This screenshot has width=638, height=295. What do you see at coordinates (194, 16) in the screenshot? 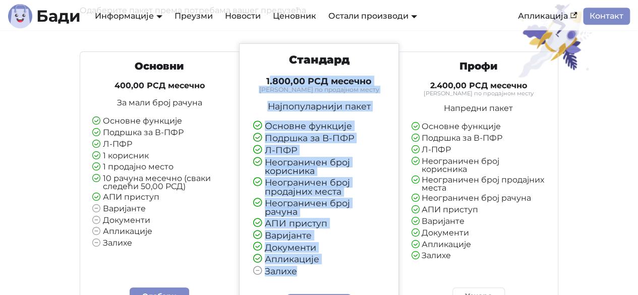
I see `a: Преузми` at bounding box center [194, 16].